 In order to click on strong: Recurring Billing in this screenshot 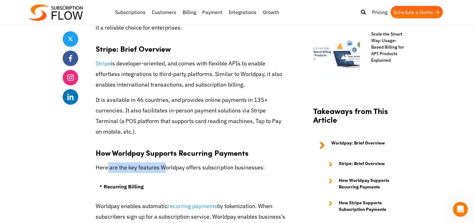, I will do `click(124, 187)`.